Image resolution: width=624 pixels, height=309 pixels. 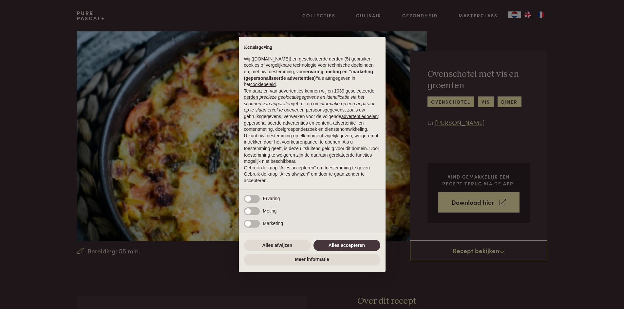 What do you see at coordinates (277, 246) in the screenshot?
I see `button: Alles afwijzen` at bounding box center [277, 246].